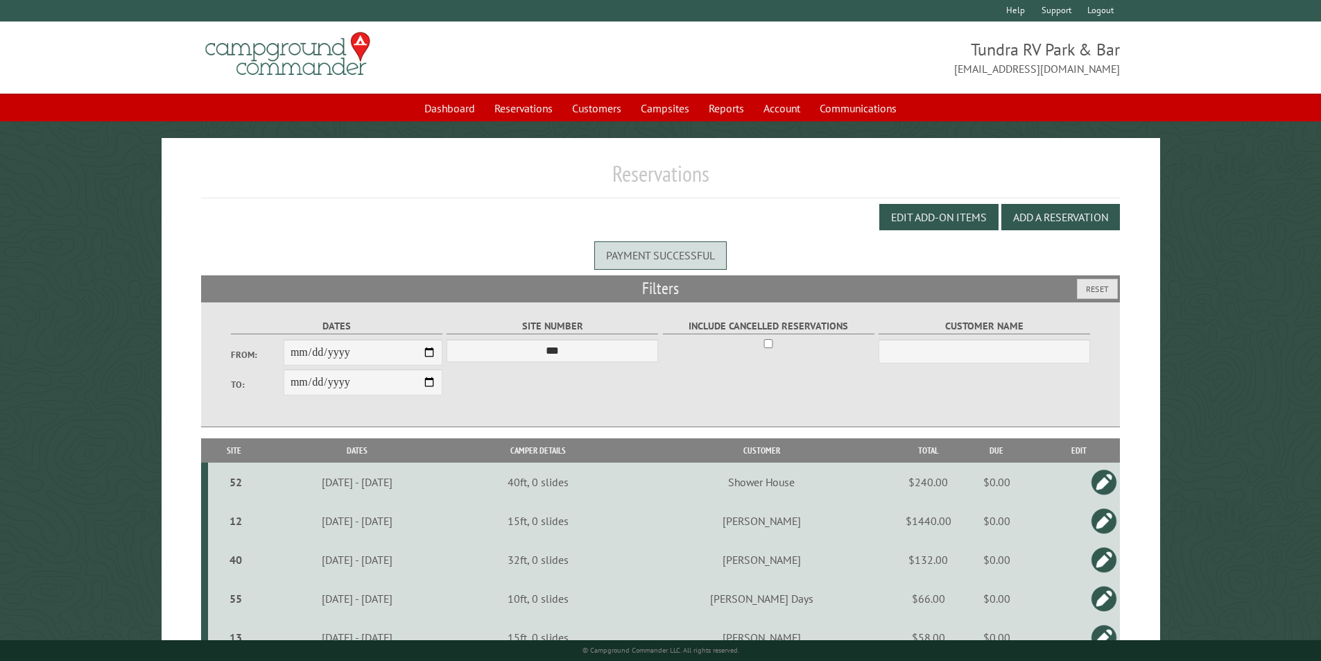  I want to click on td: 32ft, 0 slides, so click(537, 560).